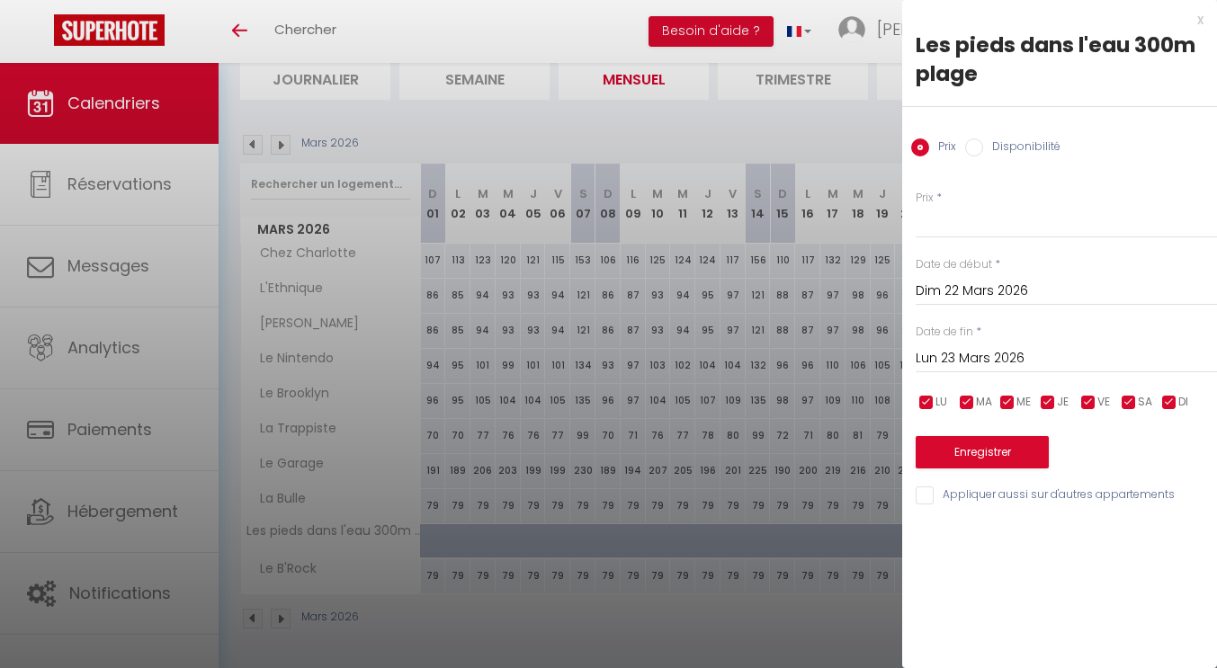  Describe the element at coordinates (1182, 402) in the screenshot. I see `span: DI` at that location.